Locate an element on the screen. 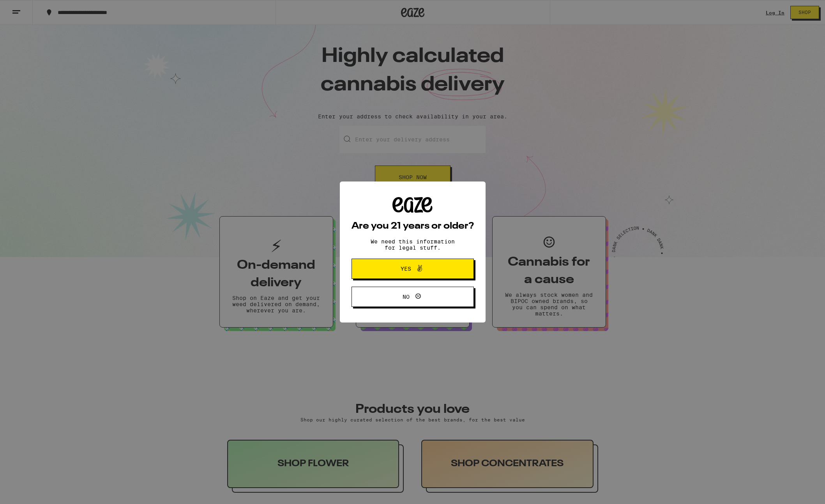 The width and height of the screenshot is (825, 504). button: No is located at coordinates (413, 297).